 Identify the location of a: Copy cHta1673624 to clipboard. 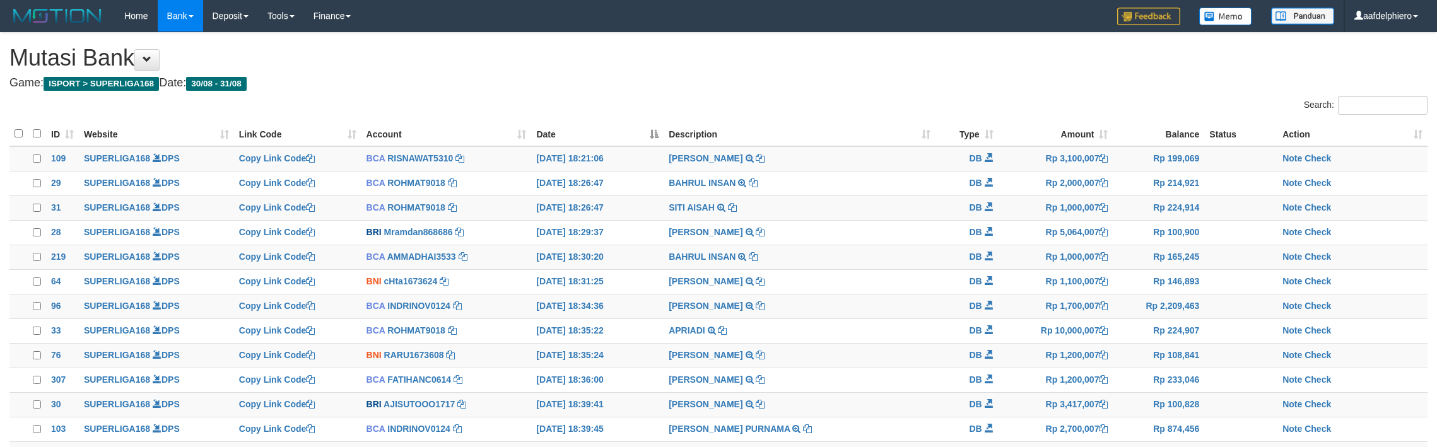
(444, 281).